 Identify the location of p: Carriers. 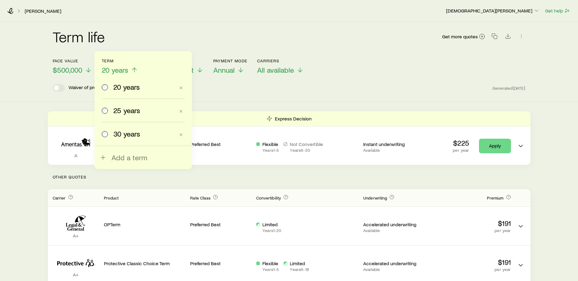
(280, 61).